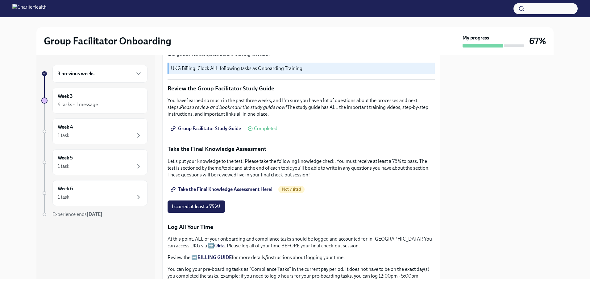  What do you see at coordinates (233, 107) in the screenshot?
I see `em: Please review and bookmark the study guide now!` at bounding box center [233, 107].